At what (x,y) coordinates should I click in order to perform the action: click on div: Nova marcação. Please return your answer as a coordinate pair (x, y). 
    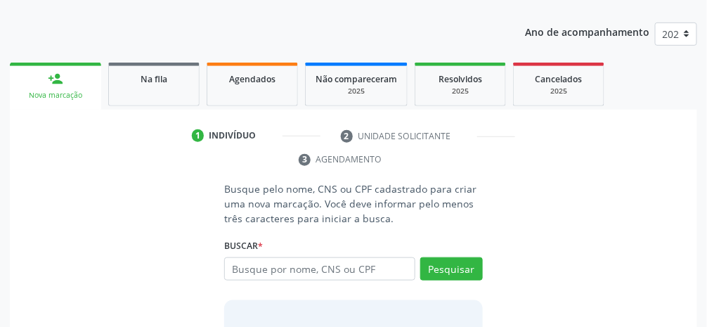
    Looking at the image, I should click on (56, 95).